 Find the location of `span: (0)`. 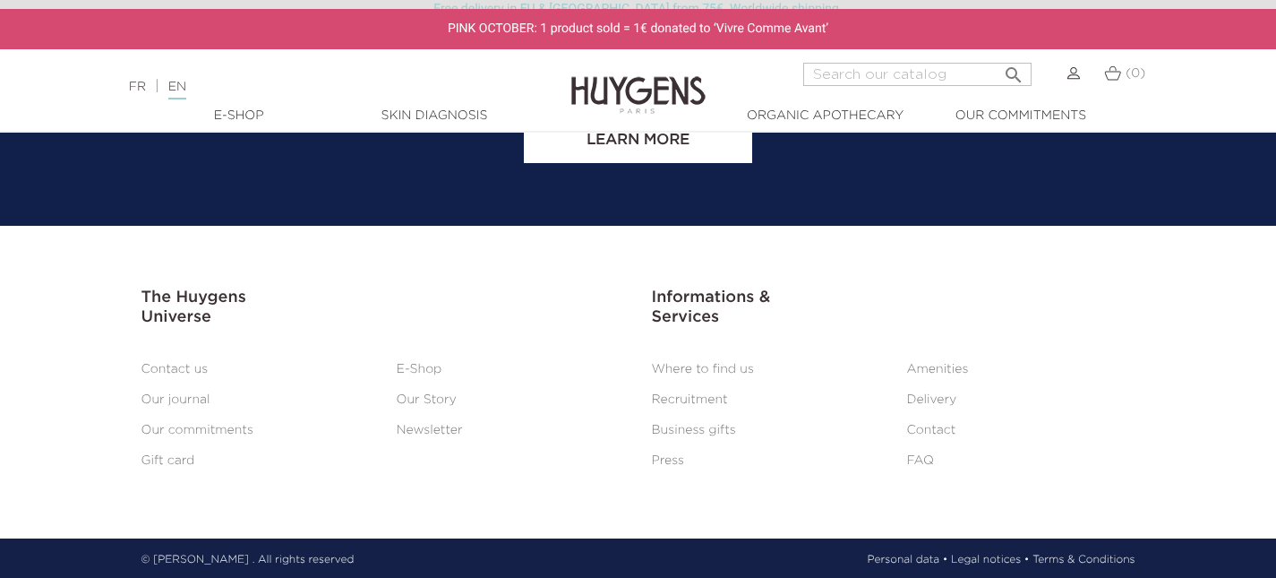

span: (0) is located at coordinates (1135, 73).